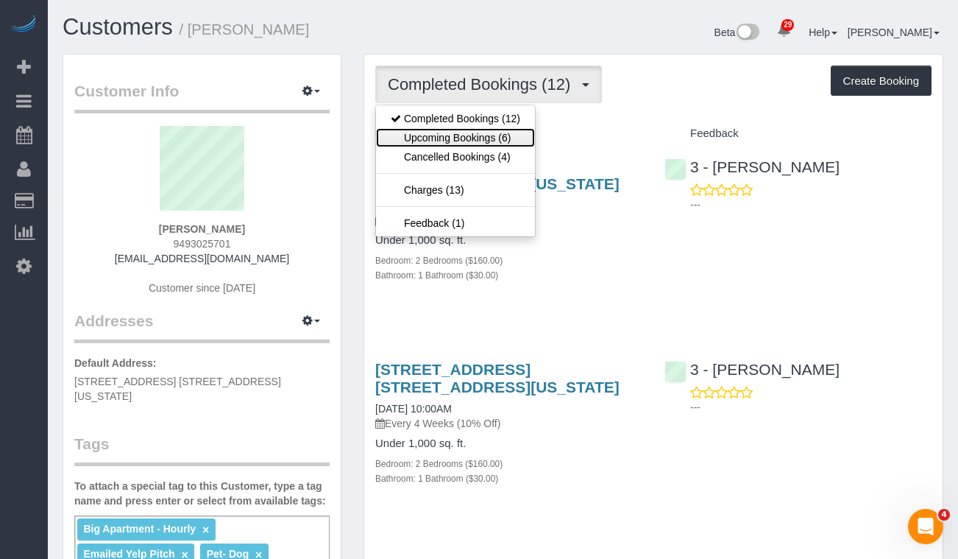  What do you see at coordinates (747, 33) in the screenshot?
I see `img: New interface` at bounding box center [747, 33].